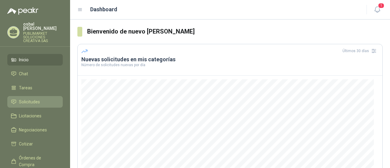 The height and width of the screenshot is (168, 390). I want to click on a: Solicitudes, so click(35, 102).